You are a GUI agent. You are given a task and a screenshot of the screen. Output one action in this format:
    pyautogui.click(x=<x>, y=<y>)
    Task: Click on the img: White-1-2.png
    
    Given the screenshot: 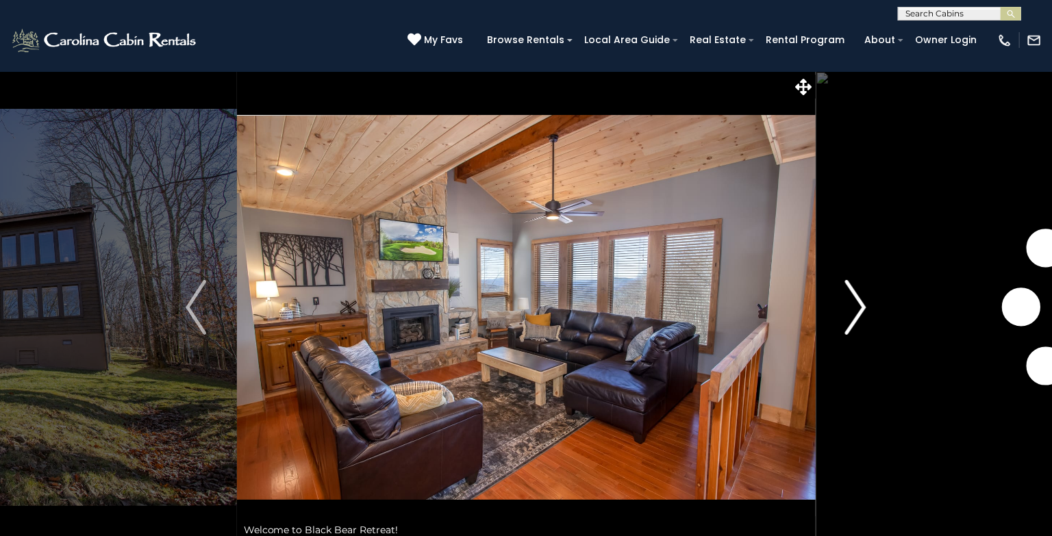 What is the action you would take?
    pyautogui.click(x=105, y=40)
    